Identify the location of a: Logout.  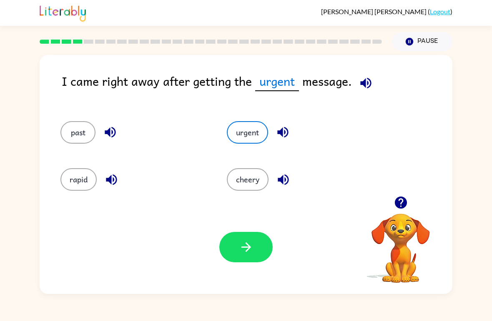
(440, 11).